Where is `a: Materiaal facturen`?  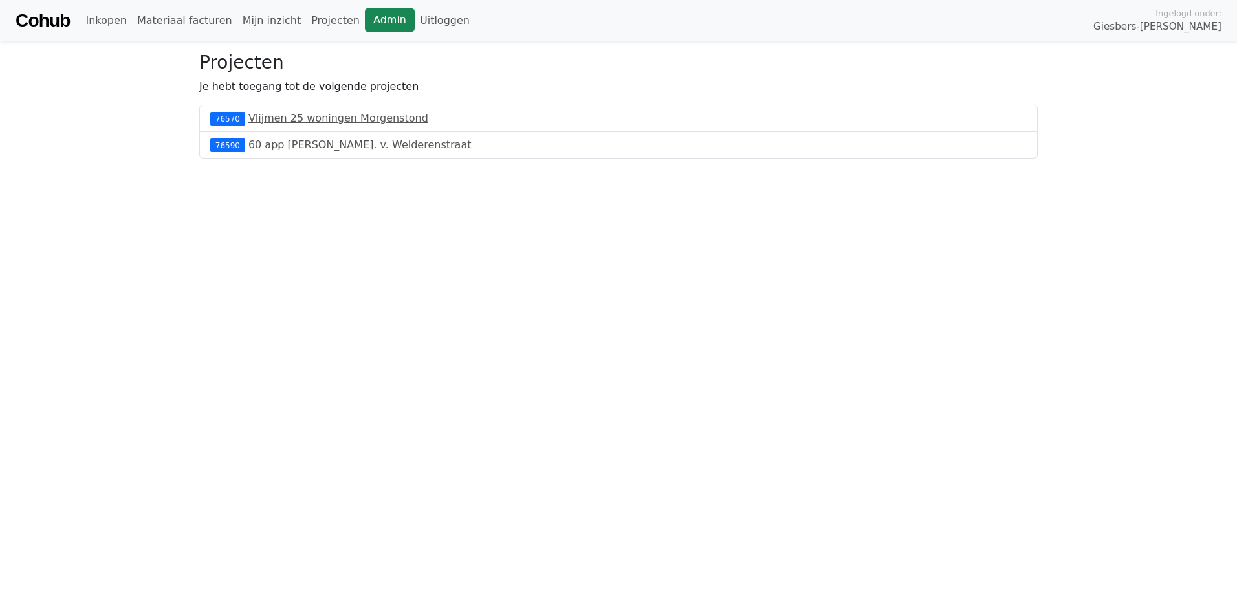
a: Materiaal facturen is located at coordinates (184, 21).